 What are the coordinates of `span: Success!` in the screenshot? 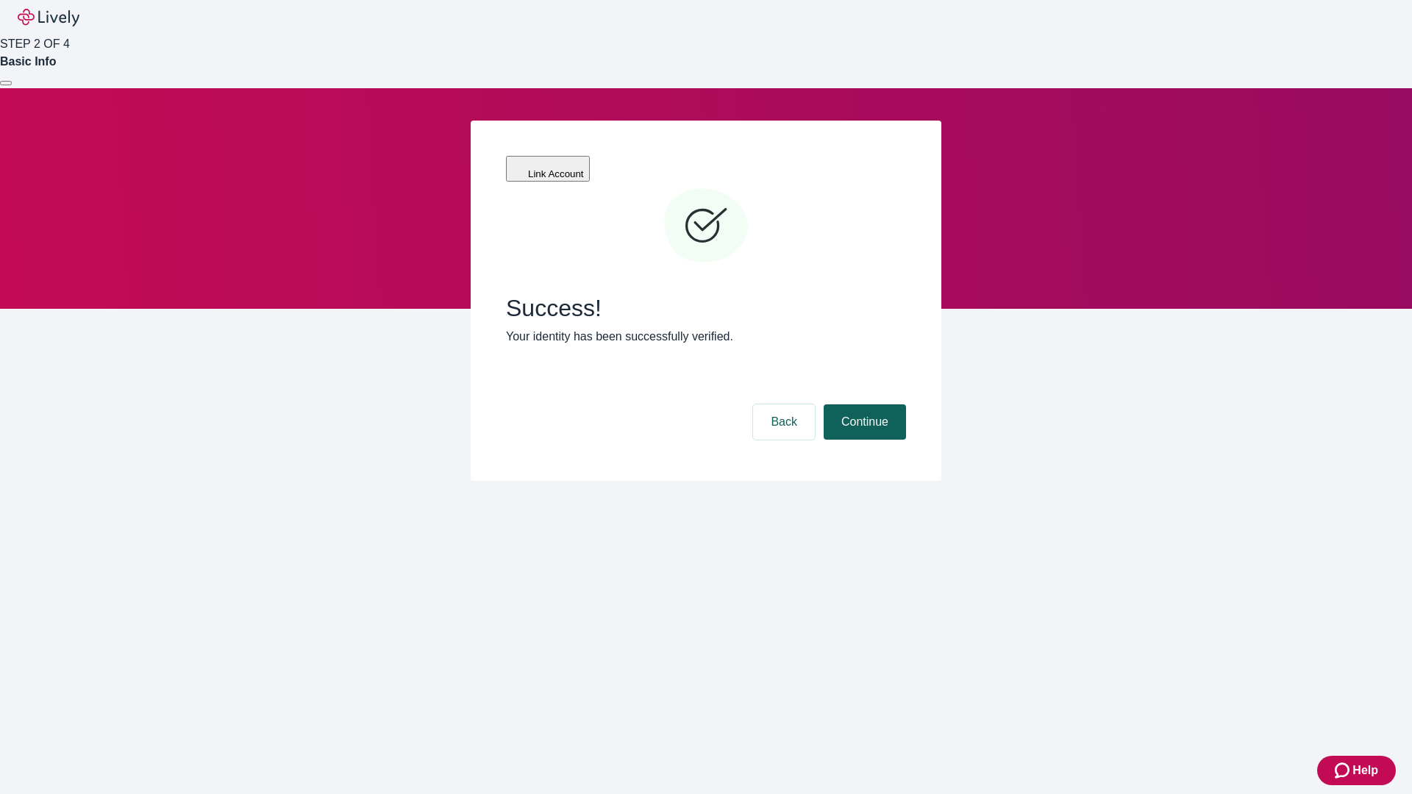 It's located at (706, 308).